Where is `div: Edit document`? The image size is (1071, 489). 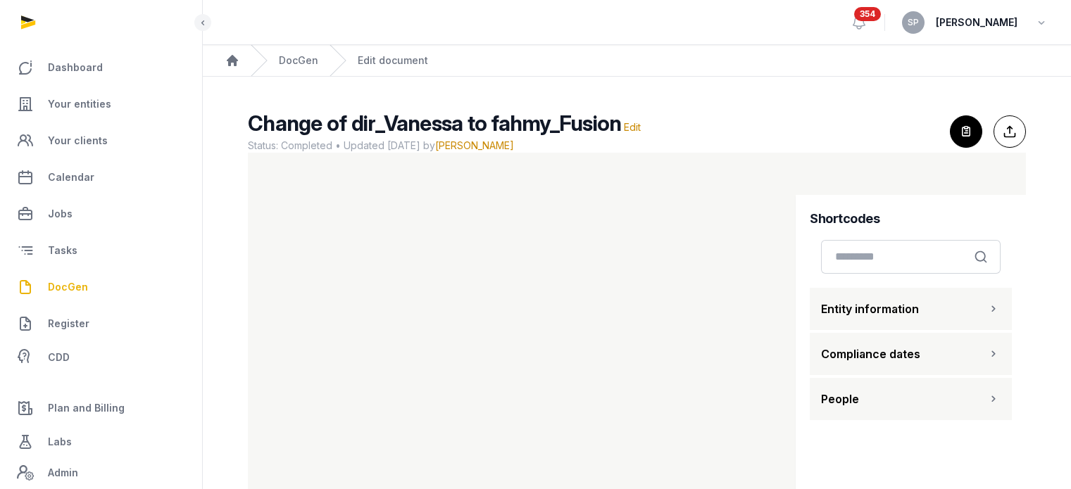 div: Edit document is located at coordinates (393, 61).